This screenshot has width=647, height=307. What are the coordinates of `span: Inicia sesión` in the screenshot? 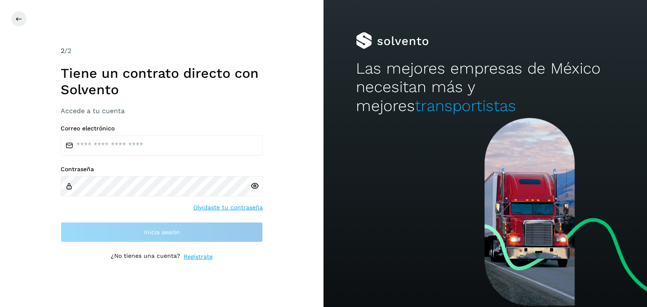 It's located at (162, 232).